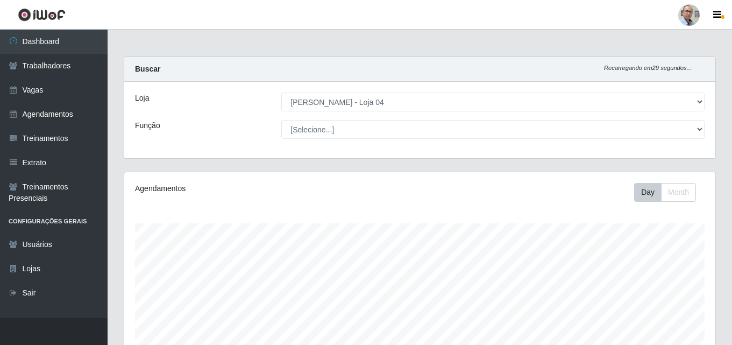 The width and height of the screenshot is (732, 345). I want to click on div: Agendamentos, so click(249, 188).